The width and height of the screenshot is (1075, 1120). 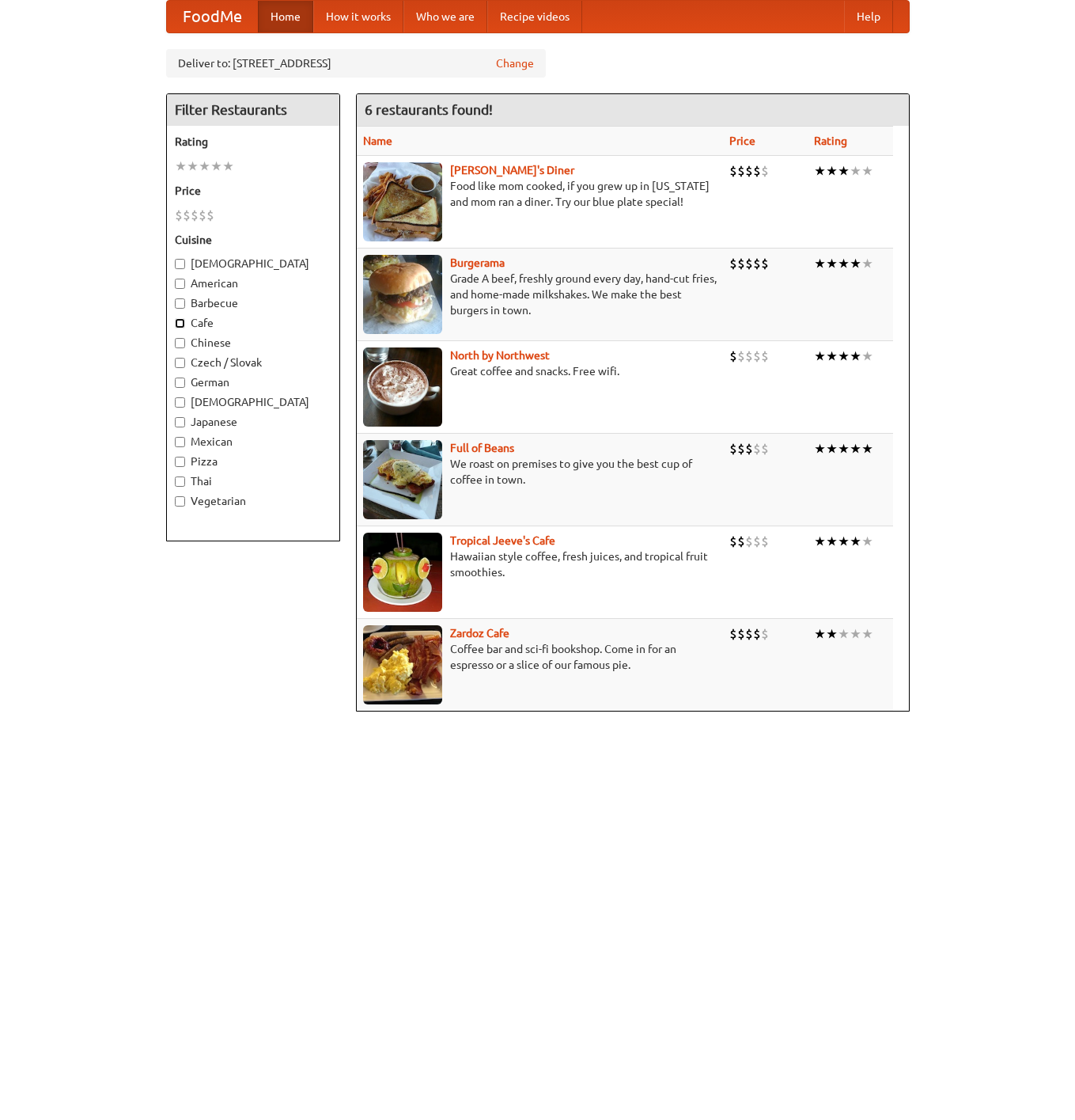 I want to click on h5: Price, so click(x=254, y=190).